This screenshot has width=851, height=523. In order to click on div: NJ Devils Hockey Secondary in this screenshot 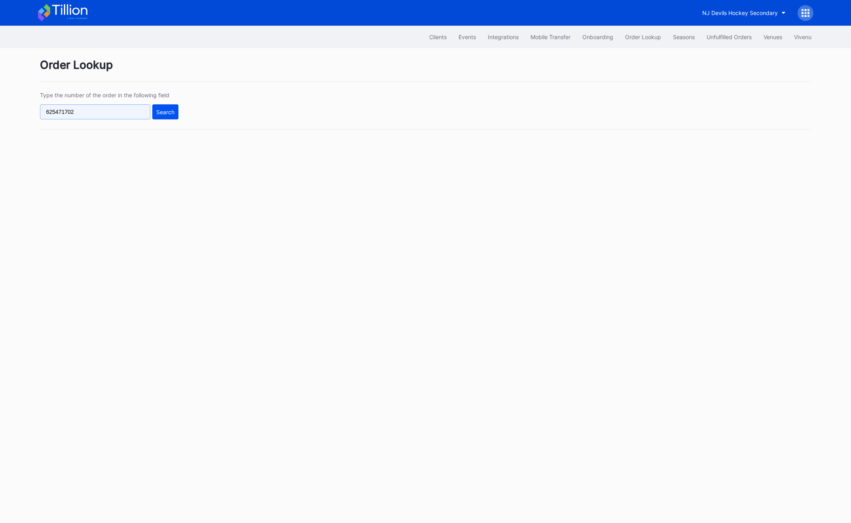, I will do `click(740, 13)`.